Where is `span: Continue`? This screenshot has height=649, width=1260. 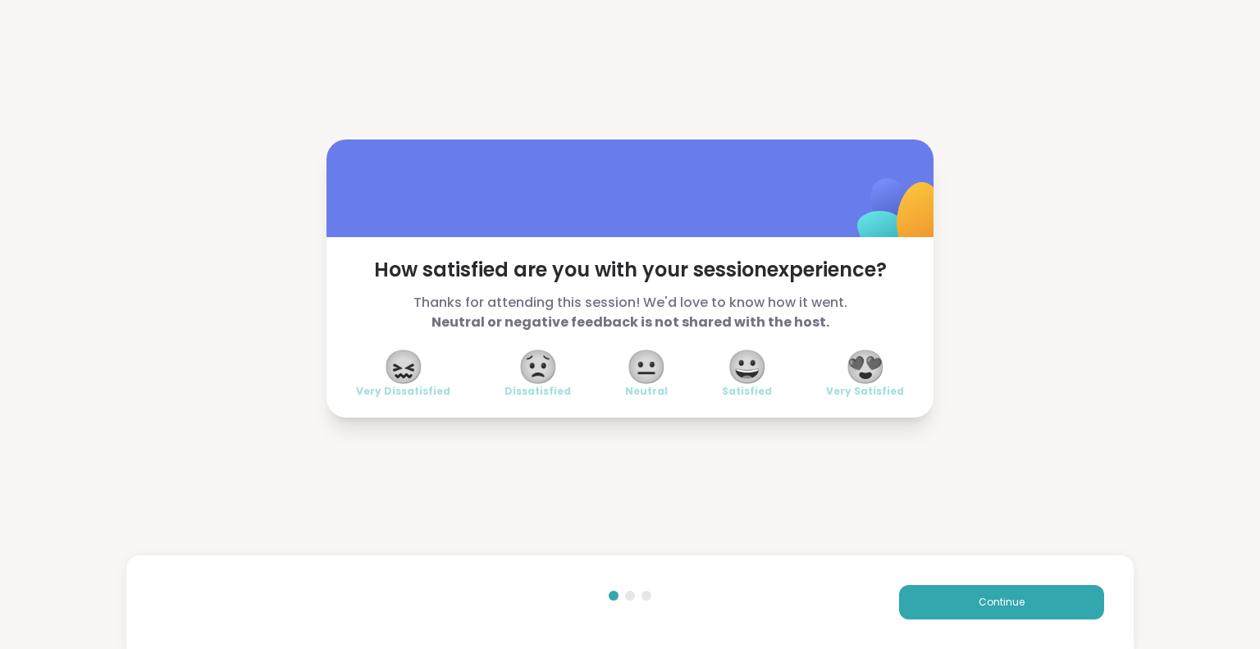
span: Continue is located at coordinates (1002, 602).